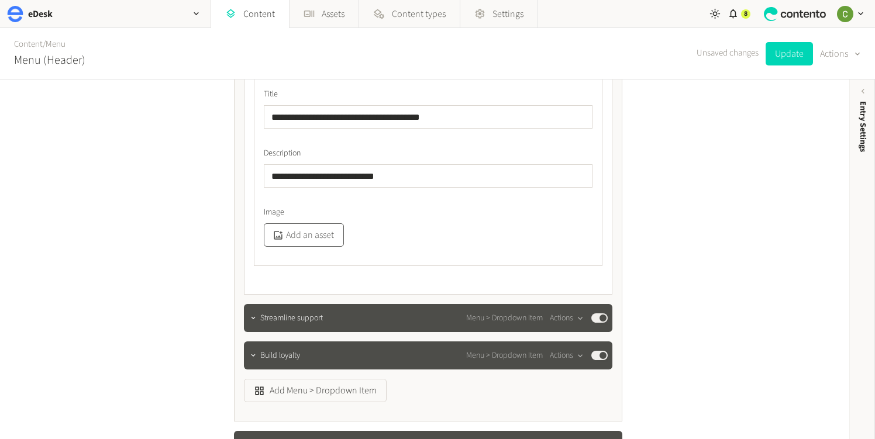 The width and height of the screenshot is (875, 439). I want to click on span: Settings, so click(508, 14).